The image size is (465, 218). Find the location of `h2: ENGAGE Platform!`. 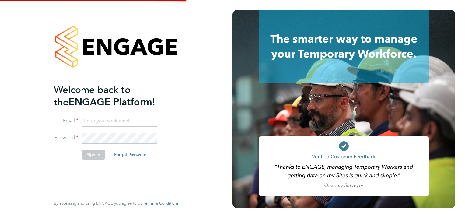

h2: ENGAGE Platform! is located at coordinates (113, 96).